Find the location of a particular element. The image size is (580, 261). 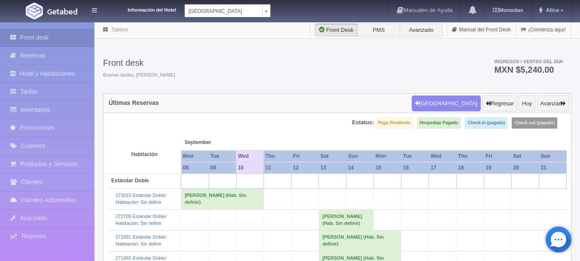

strong: Habitación is located at coordinates (144, 154).